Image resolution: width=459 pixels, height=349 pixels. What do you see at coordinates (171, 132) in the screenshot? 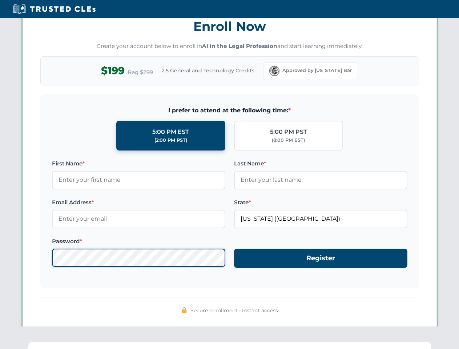
I see `div: 5:00 PM EST` at bounding box center [171, 132].